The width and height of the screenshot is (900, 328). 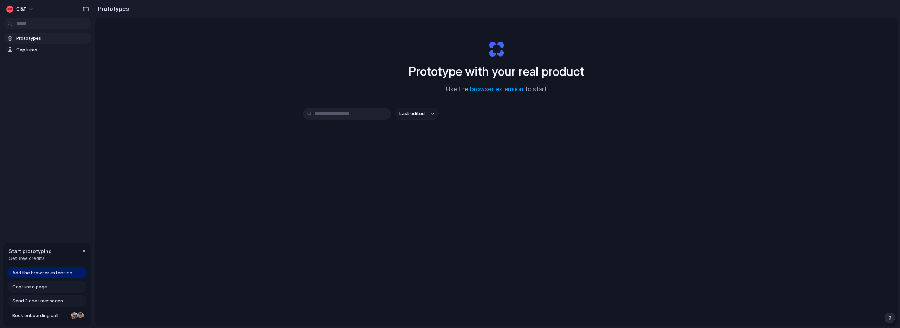 What do you see at coordinates (496, 90) in the screenshot?
I see `span: Use the to start` at bounding box center [496, 90].